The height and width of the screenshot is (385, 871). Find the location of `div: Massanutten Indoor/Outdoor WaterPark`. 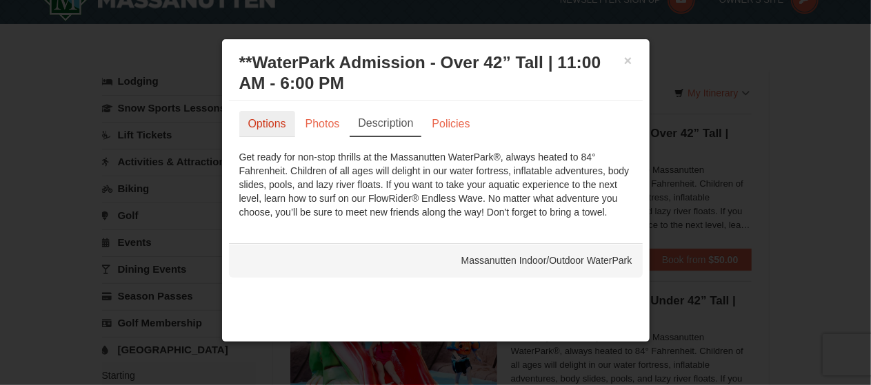

div: Massanutten Indoor/Outdoor WaterPark is located at coordinates (436, 261).